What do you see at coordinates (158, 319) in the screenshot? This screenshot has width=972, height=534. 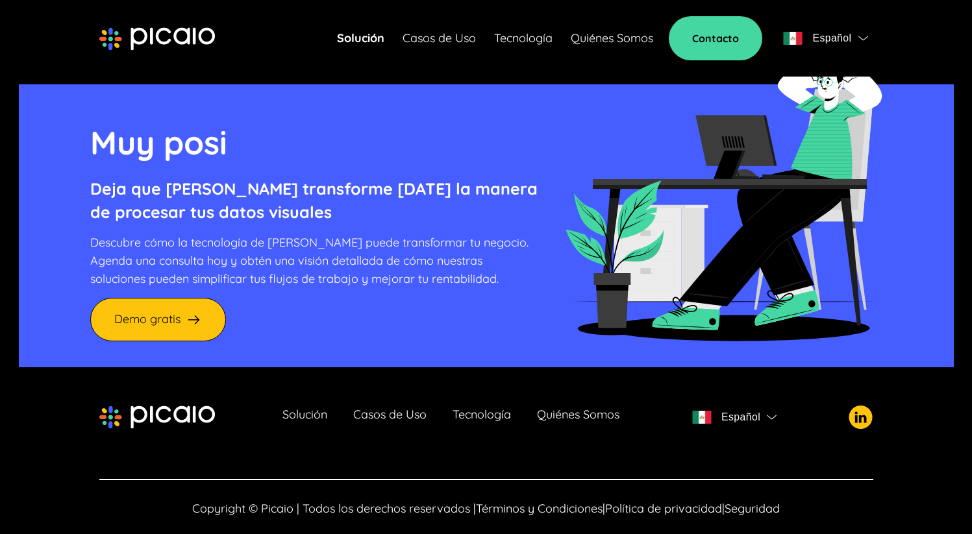 I see `a: Demo gratis` at bounding box center [158, 319].